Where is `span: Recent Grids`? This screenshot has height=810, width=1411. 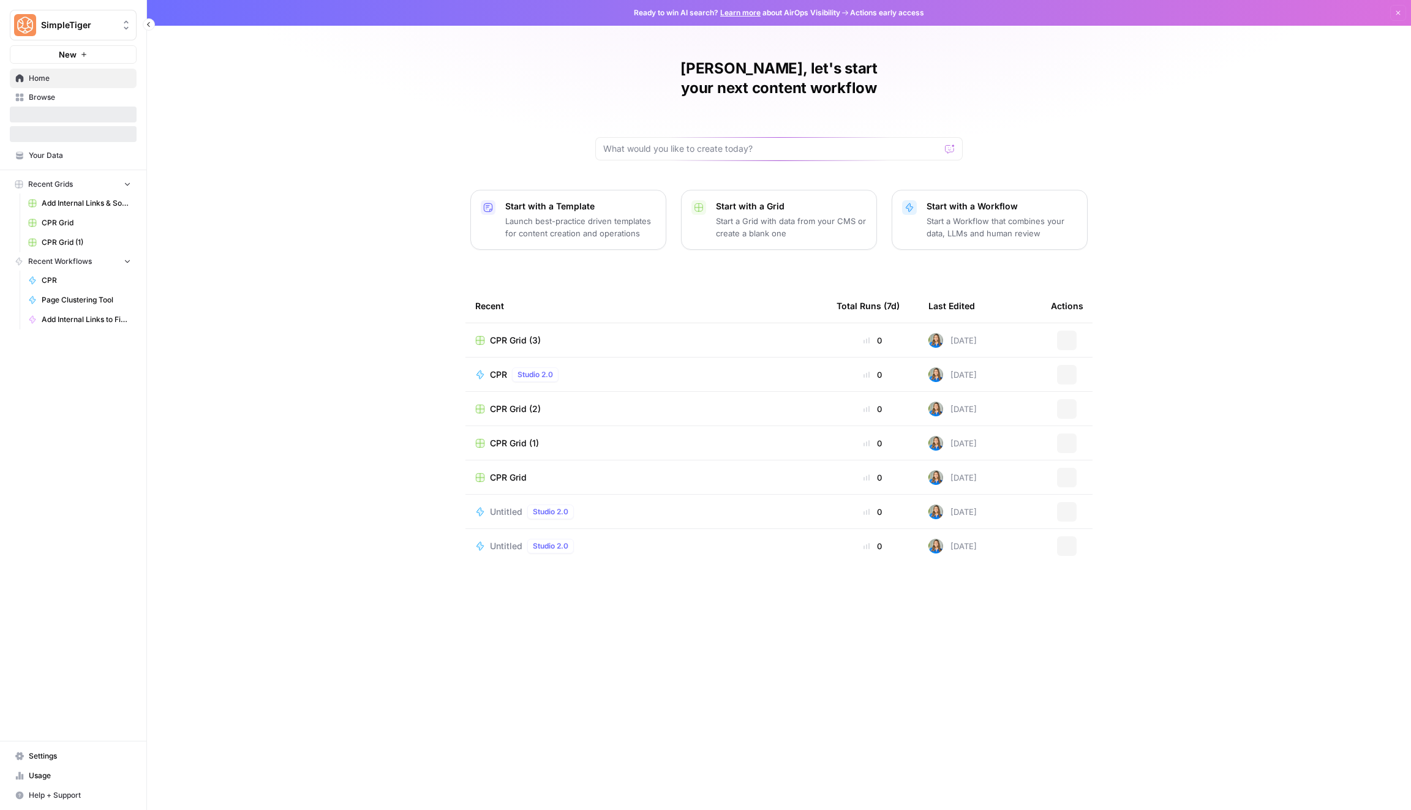 span: Recent Grids is located at coordinates (50, 184).